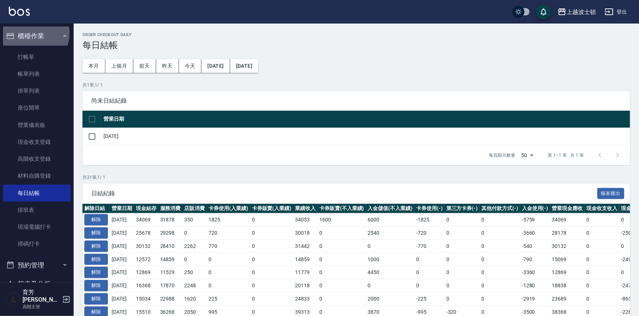  What do you see at coordinates (37, 227) in the screenshot?
I see `a: 現場電腦打卡` at bounding box center [37, 227].